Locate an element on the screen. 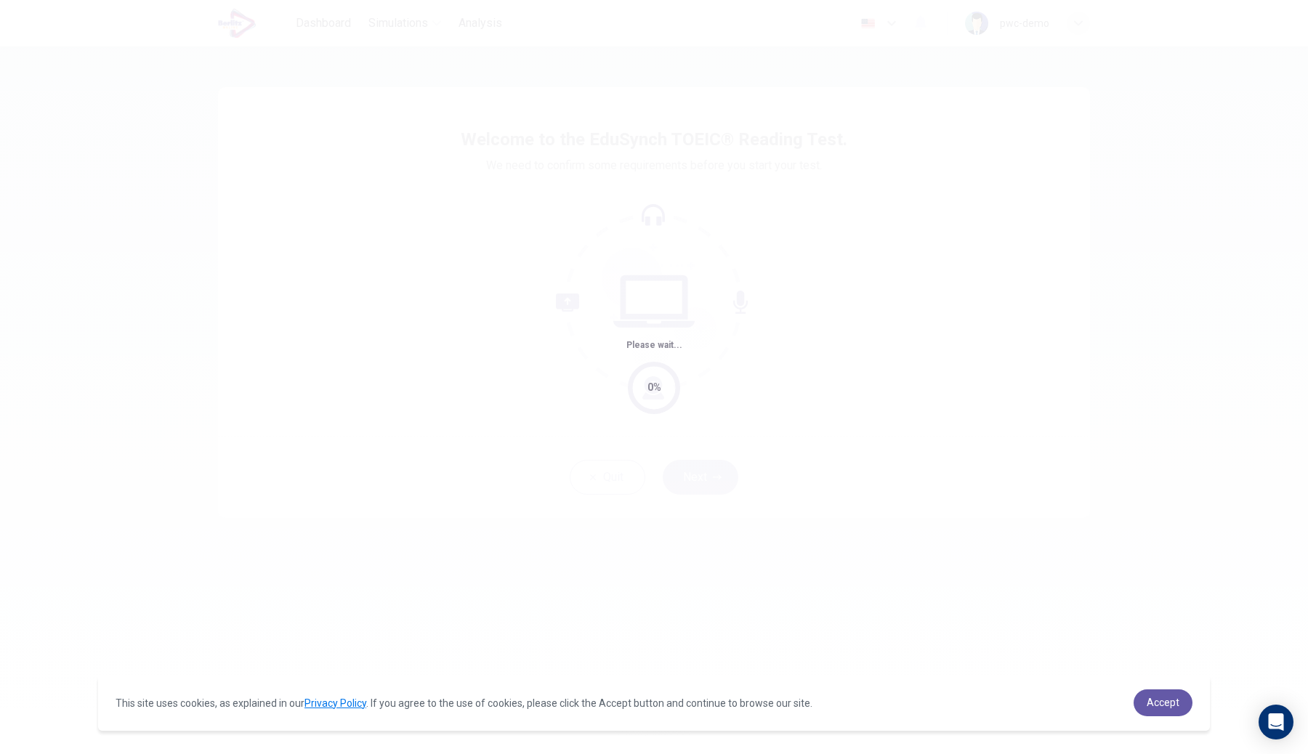 Image resolution: width=1308 pixels, height=754 pixels. span: This site uses cookies, as explained in our . If you agree to the use of cookies, please click th... is located at coordinates (464, 703).